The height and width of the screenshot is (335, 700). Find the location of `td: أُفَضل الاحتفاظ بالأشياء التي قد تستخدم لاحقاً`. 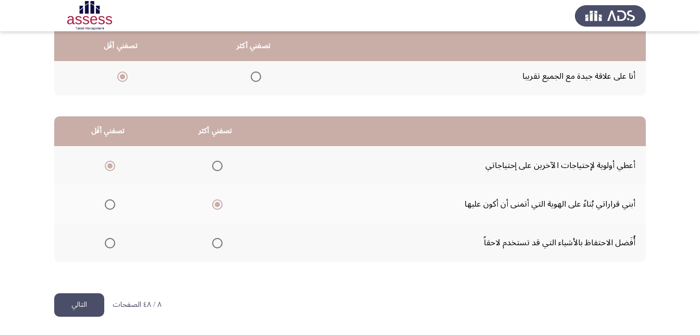

td: أُفَضل الاحتفاظ بالأشياء التي قد تستخدم لاحقاً is located at coordinates (457, 242).